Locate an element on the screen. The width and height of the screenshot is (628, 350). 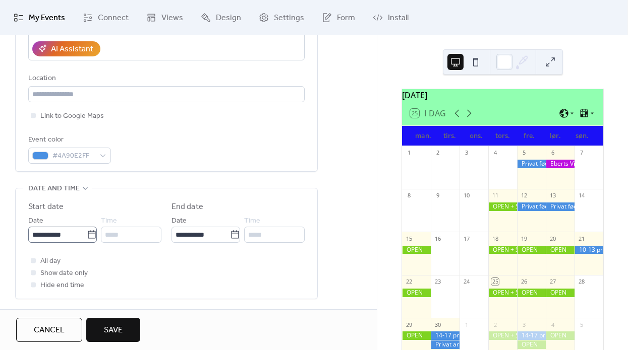
a: Views is located at coordinates (164, 18).